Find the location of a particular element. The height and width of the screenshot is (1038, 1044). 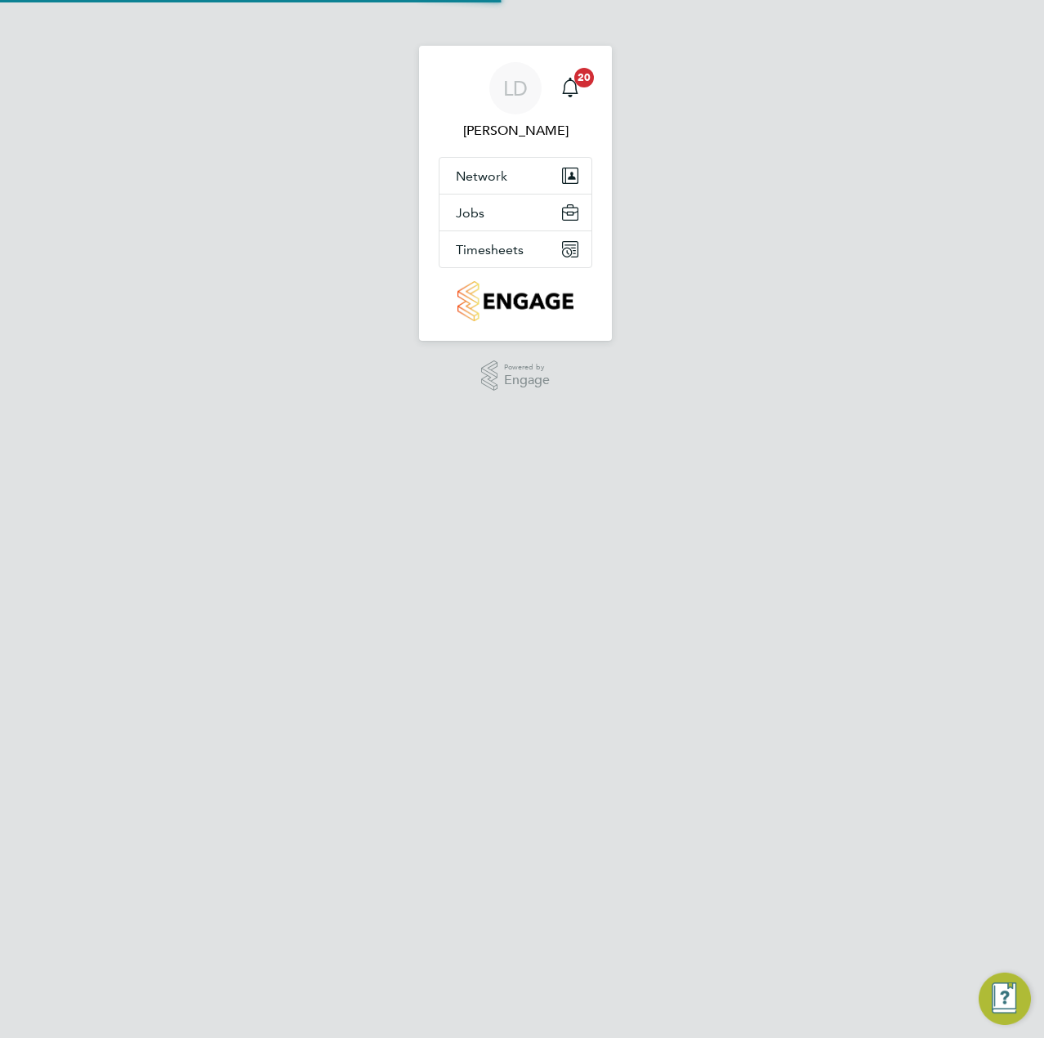

span: Liam D'unienville is located at coordinates (516, 131).